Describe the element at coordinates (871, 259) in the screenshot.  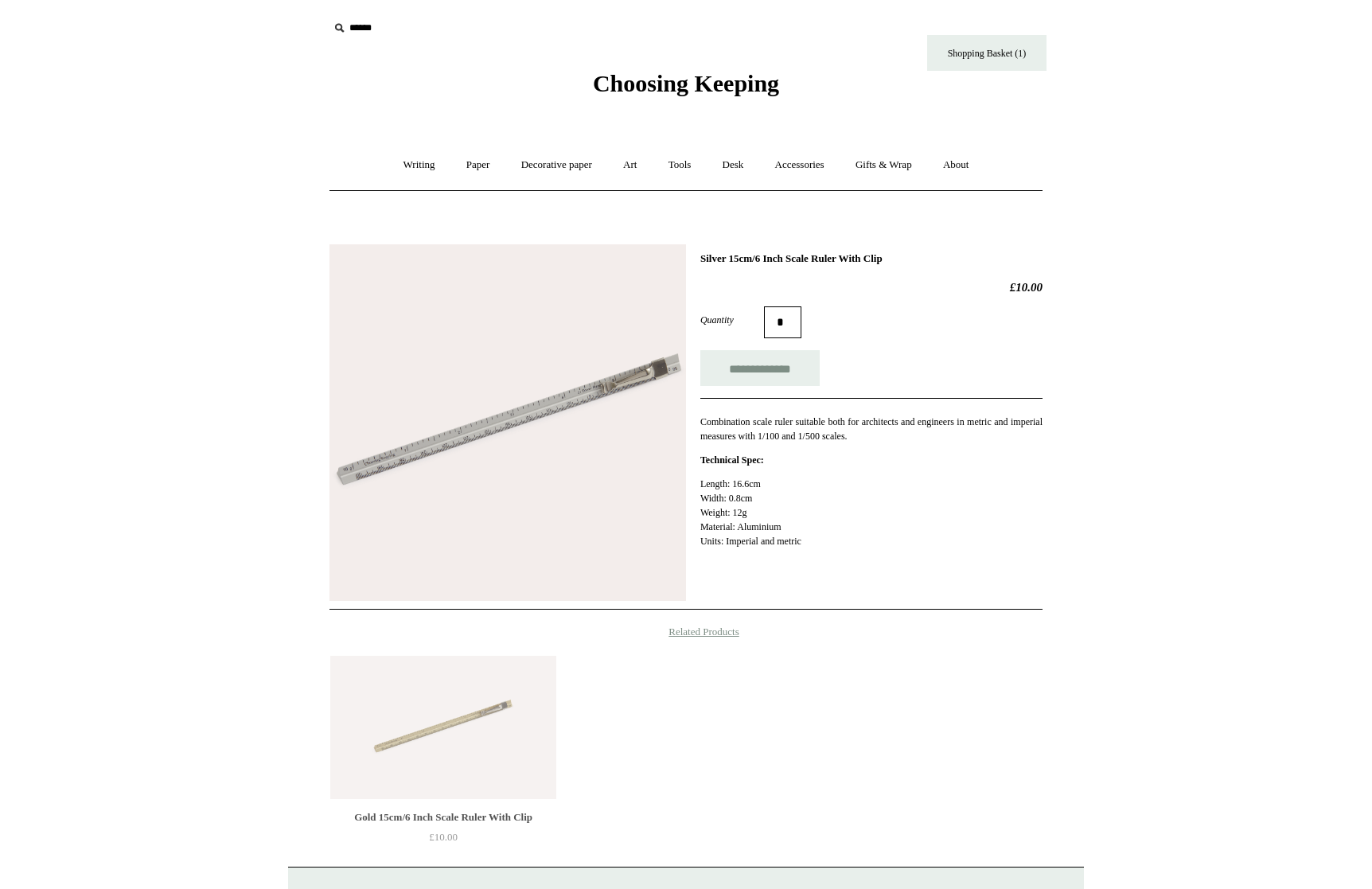
I see `h1: Silver 15cm/6 Inch Scale Ruler With Clip` at that location.